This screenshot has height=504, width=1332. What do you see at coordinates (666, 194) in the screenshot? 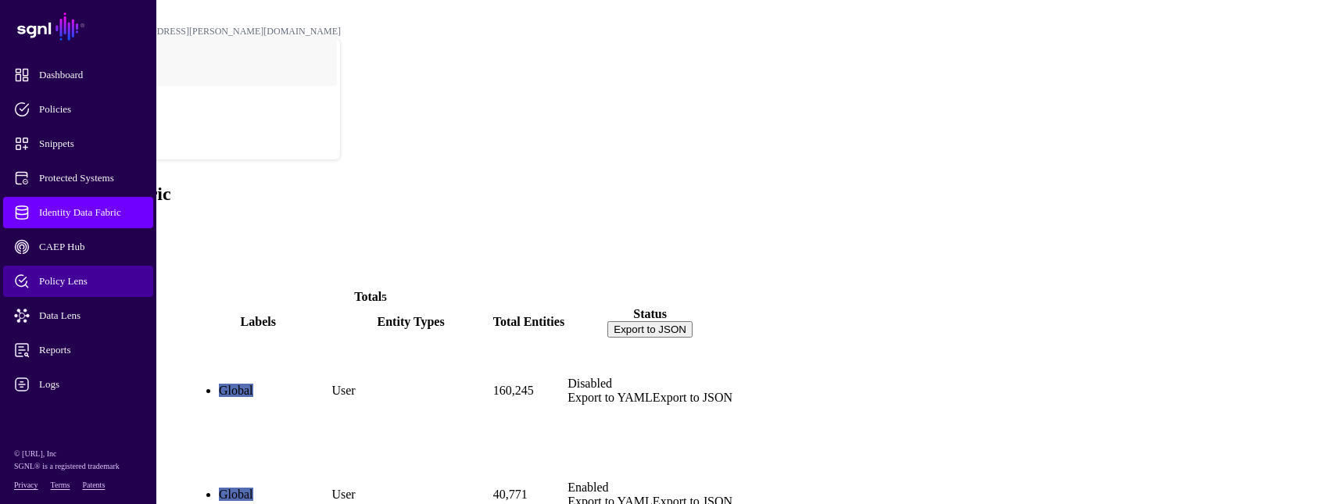
I see `h2: Identity Data Fabric` at bounding box center [666, 194].